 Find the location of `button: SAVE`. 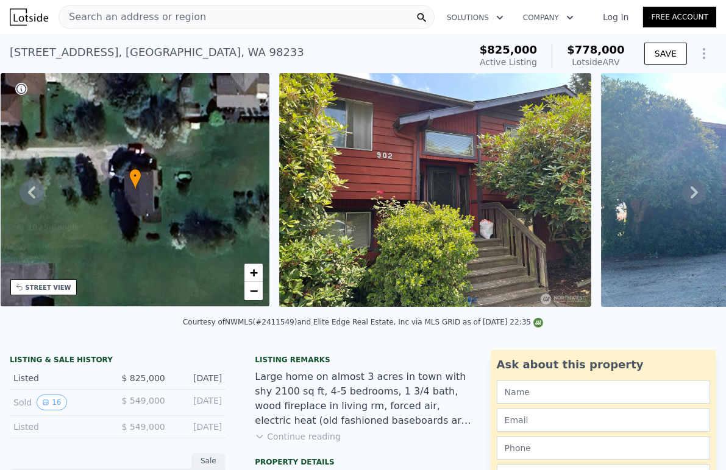

button: SAVE is located at coordinates (665, 54).